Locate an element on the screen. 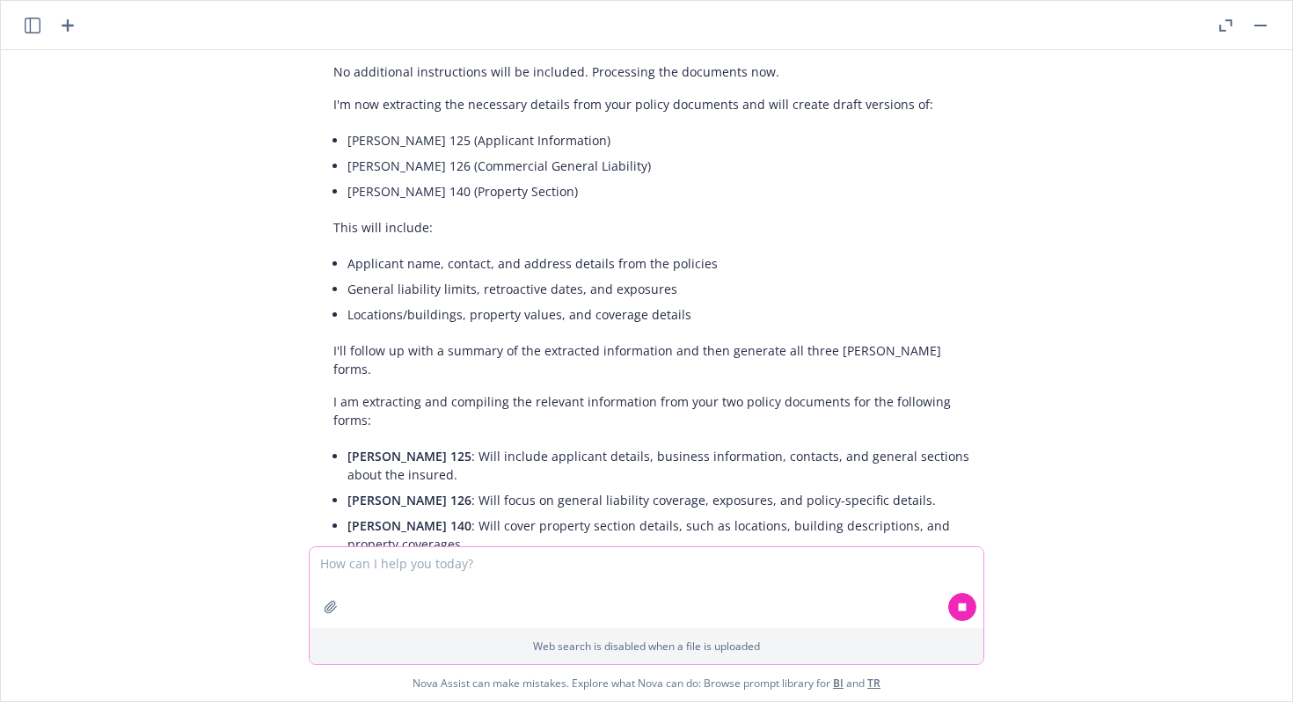  p: This will include: is located at coordinates (653, 227).